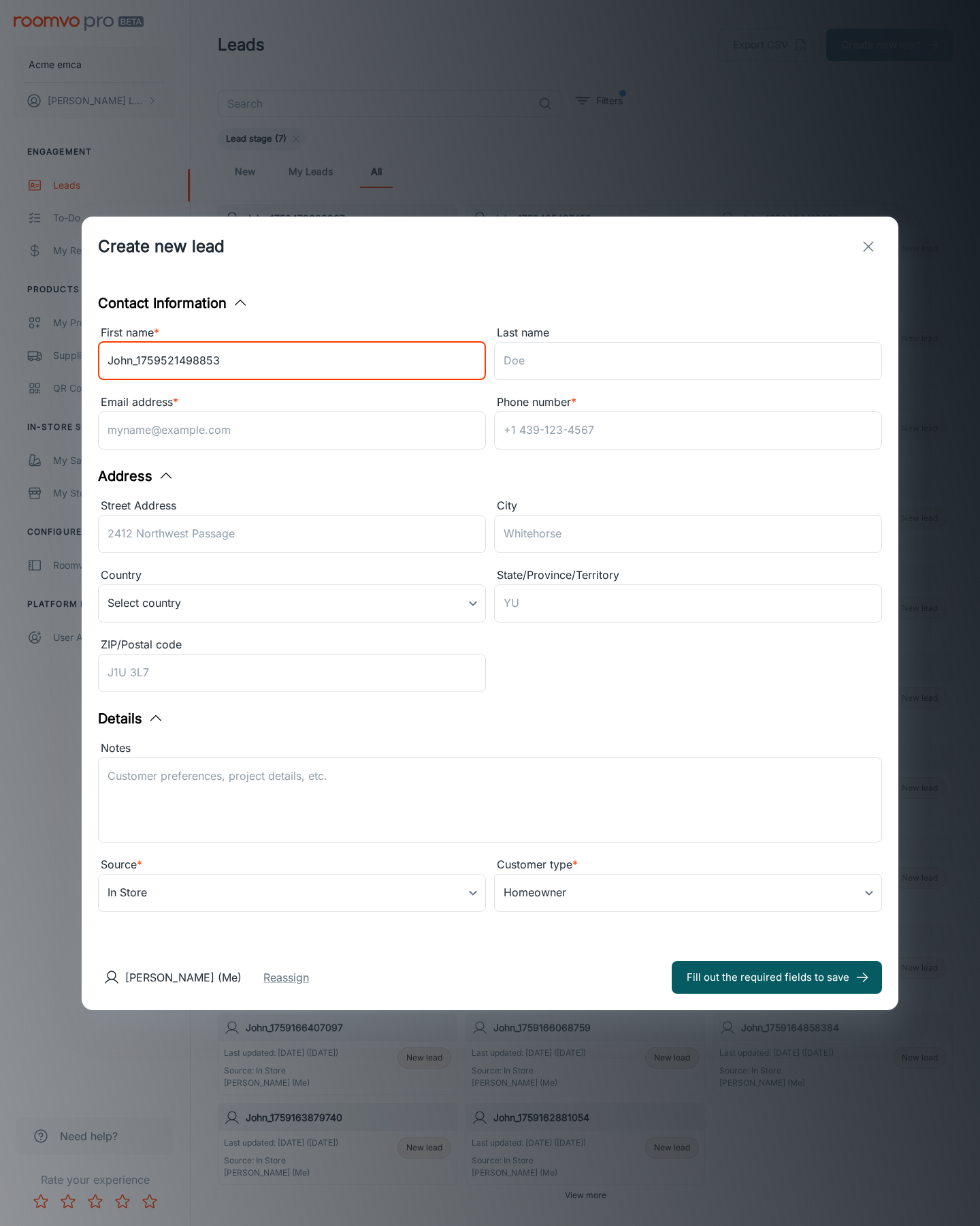 The image size is (980, 1226). I want to click on div: Phone number, so click(688, 403).